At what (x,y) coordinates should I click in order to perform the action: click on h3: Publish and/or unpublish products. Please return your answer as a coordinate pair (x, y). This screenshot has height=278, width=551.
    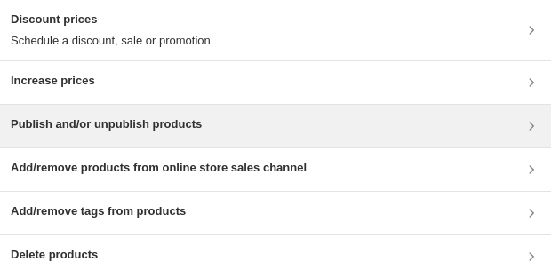
    Looking at the image, I should click on (106, 124).